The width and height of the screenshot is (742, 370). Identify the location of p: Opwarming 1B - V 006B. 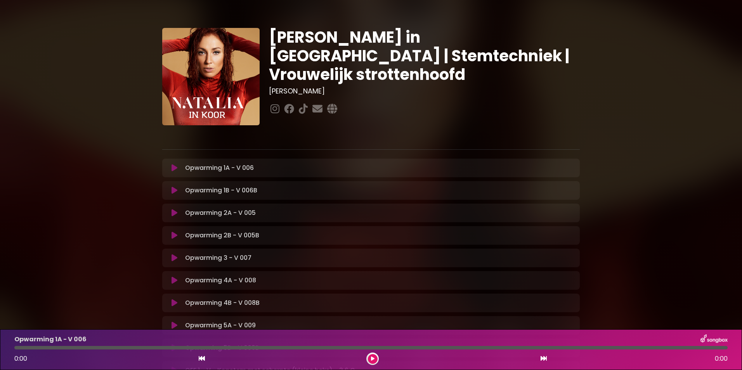
(221, 191).